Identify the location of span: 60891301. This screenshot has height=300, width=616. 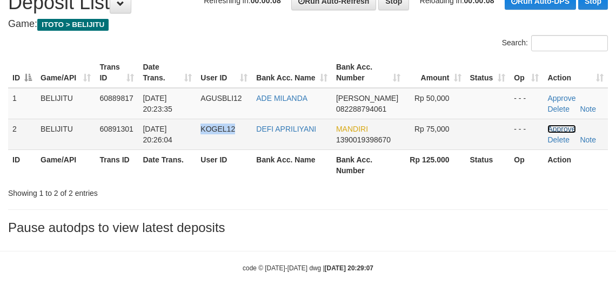
(116, 129).